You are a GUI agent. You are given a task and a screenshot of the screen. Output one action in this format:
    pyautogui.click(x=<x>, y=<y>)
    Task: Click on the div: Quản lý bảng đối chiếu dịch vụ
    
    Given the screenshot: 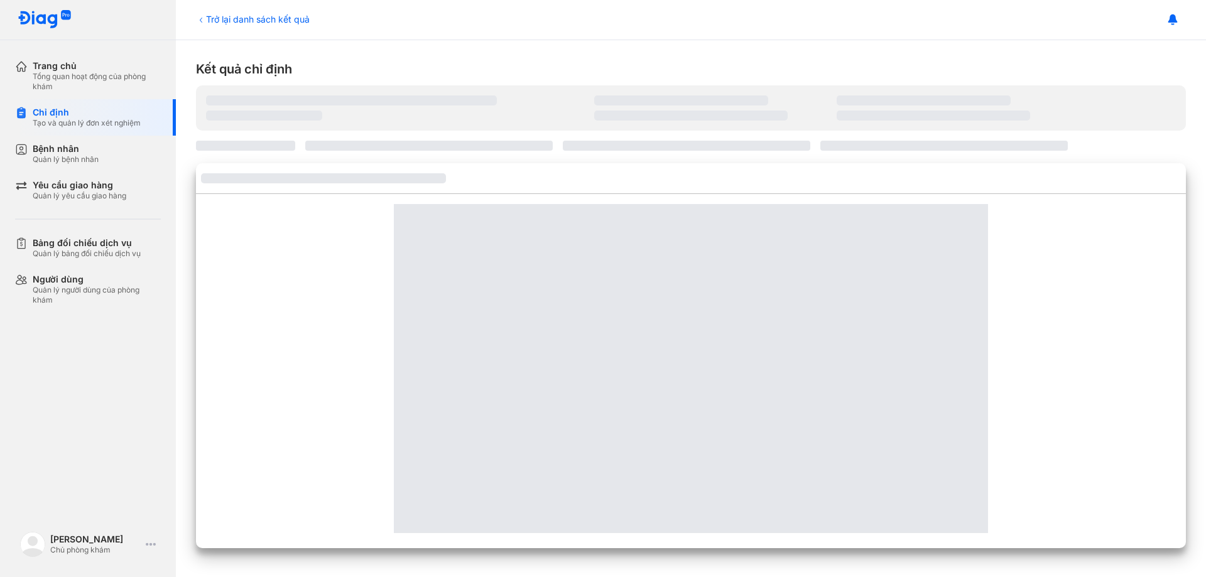 What is the action you would take?
    pyautogui.click(x=87, y=254)
    